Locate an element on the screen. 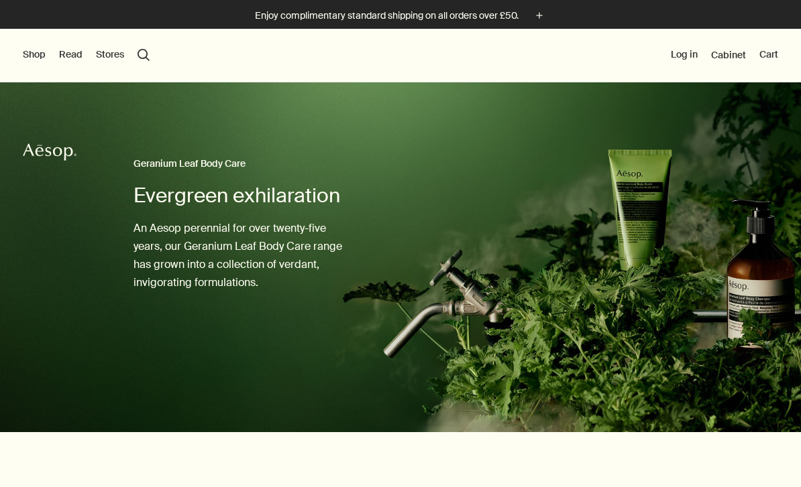 The image size is (801, 487). button: Shop is located at coordinates (34, 55).